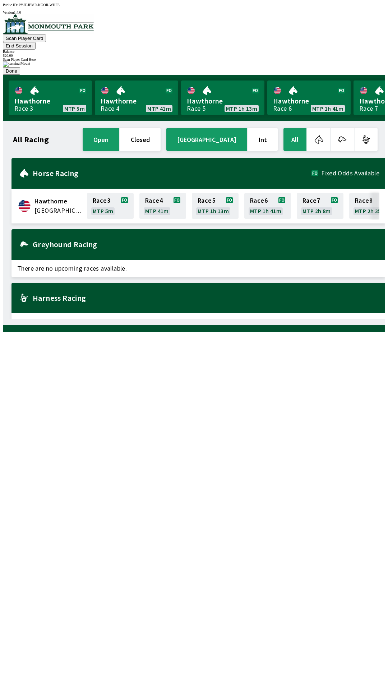  I want to click on button: Done, so click(12, 71).